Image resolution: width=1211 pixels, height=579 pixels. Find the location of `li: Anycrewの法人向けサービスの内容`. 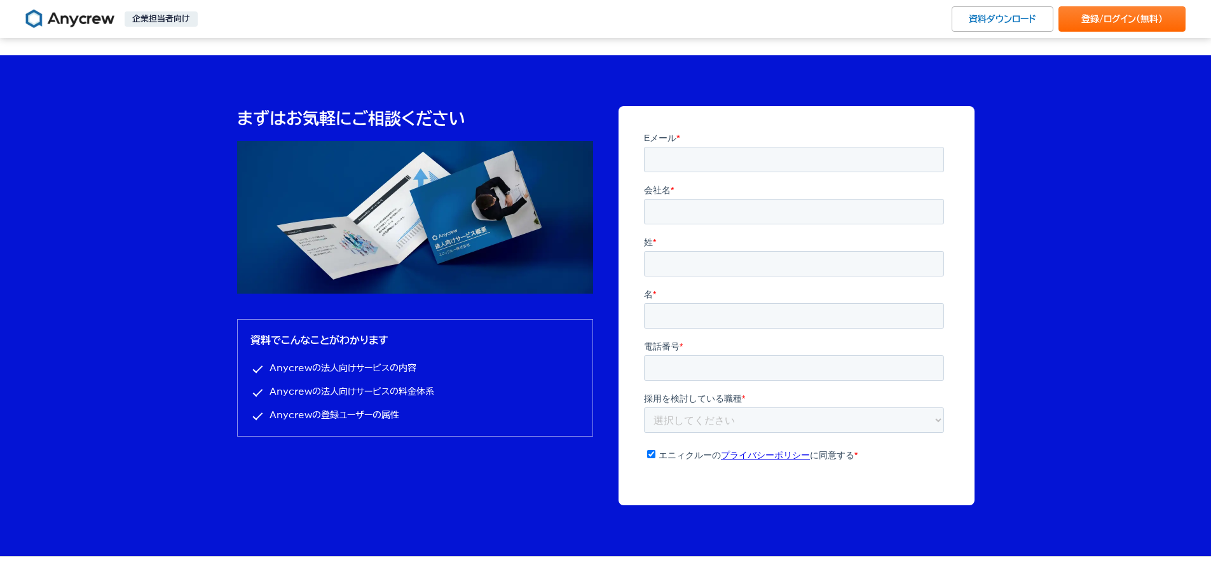

li: Anycrewの法人向けサービスの内容 is located at coordinates (415, 368).